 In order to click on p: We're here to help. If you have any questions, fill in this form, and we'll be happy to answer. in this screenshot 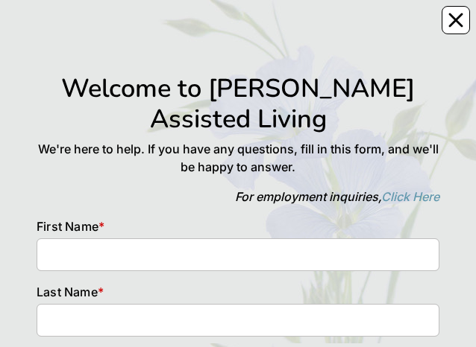, I will do `click(238, 158)`.